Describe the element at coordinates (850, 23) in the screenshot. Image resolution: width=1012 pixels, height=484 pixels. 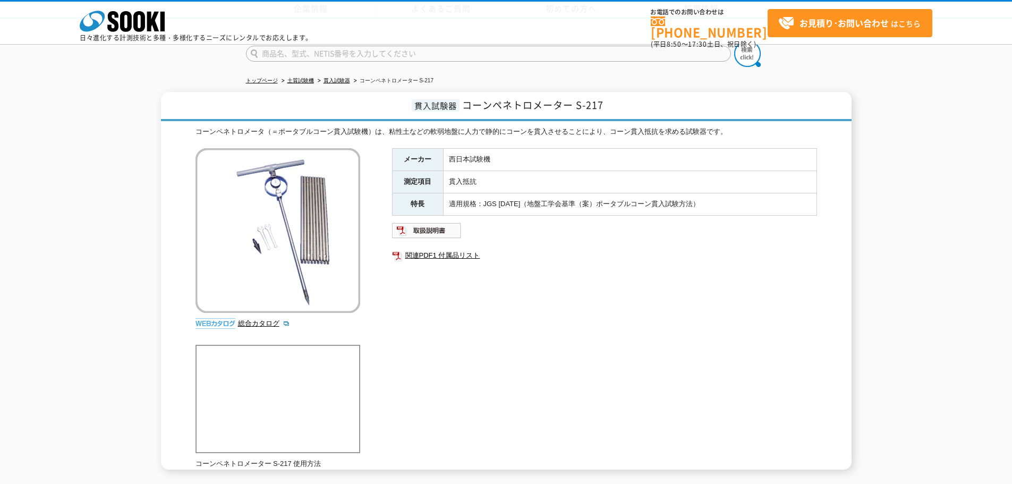
I see `a: お見積り･お問い合わせはこちら` at that location.